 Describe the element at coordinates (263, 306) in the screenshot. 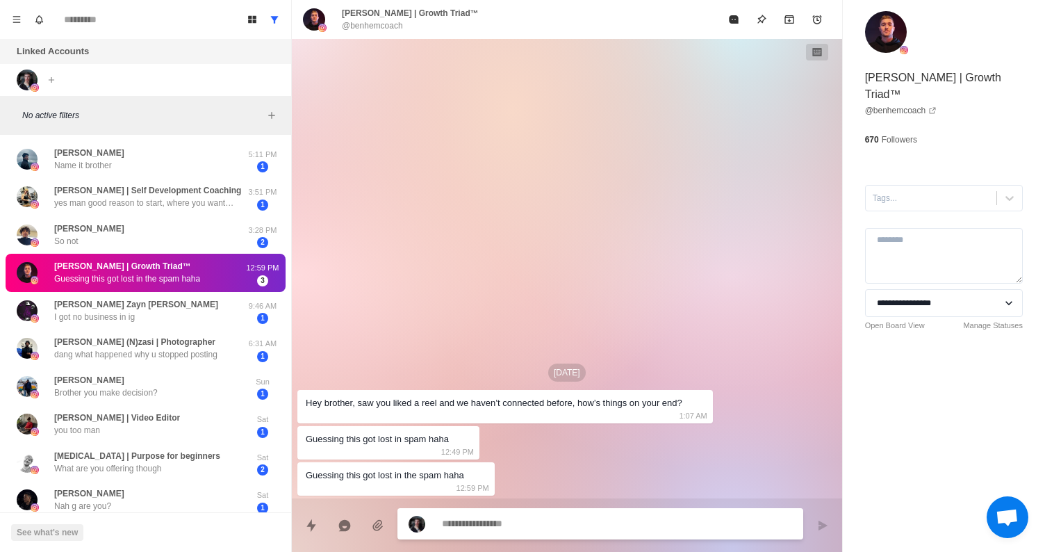

I see `p: 9:46 AM` at that location.